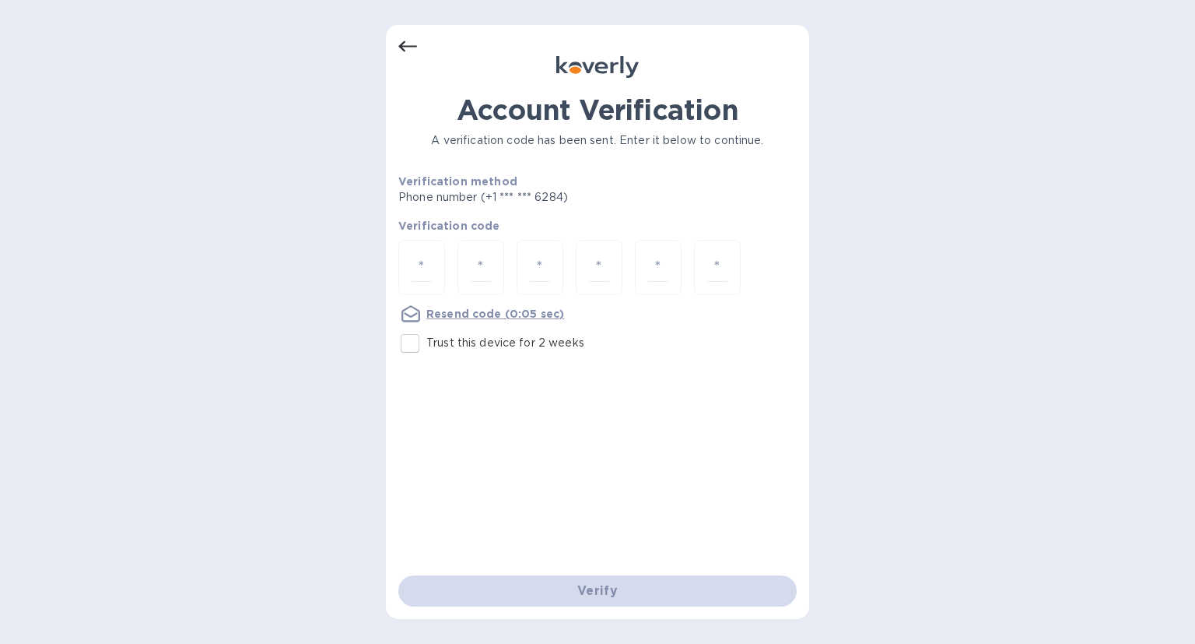 The width and height of the screenshot is (1195, 644). What do you see at coordinates (598, 226) in the screenshot?
I see `p: Verification code` at bounding box center [598, 226].